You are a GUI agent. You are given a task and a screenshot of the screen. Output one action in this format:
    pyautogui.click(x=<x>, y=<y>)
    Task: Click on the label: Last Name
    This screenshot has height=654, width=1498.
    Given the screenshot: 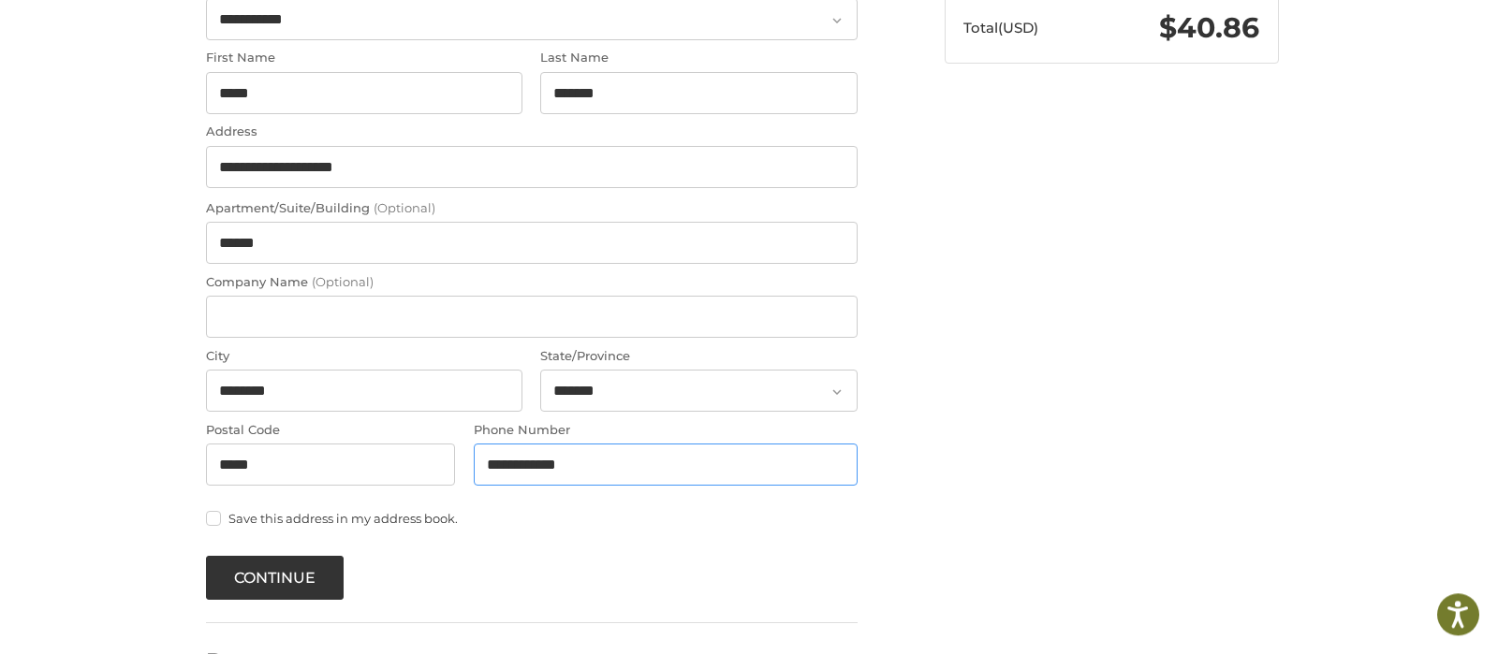 What is the action you would take?
    pyautogui.click(x=698, y=58)
    